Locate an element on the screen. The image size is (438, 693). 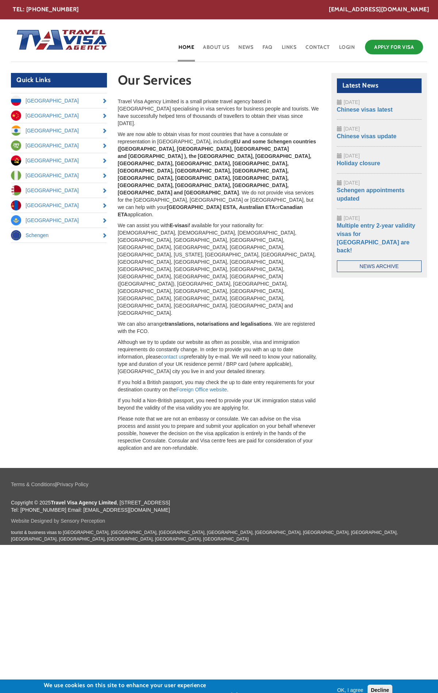
a: Privacy Policy is located at coordinates (72, 485).